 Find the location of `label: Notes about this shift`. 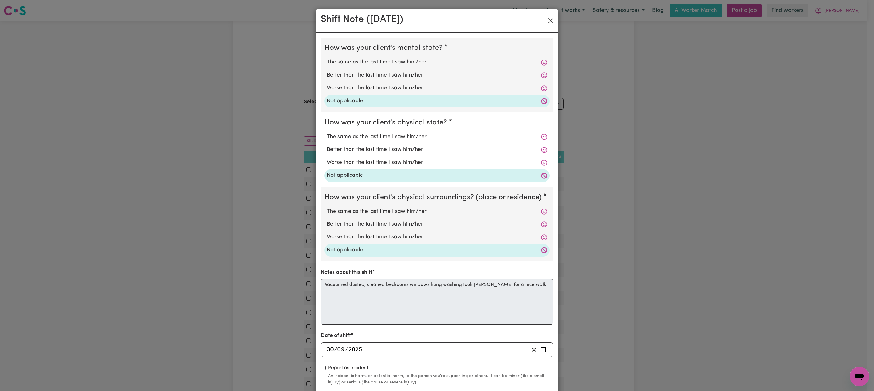

label: Notes about this shift is located at coordinates (347, 273).